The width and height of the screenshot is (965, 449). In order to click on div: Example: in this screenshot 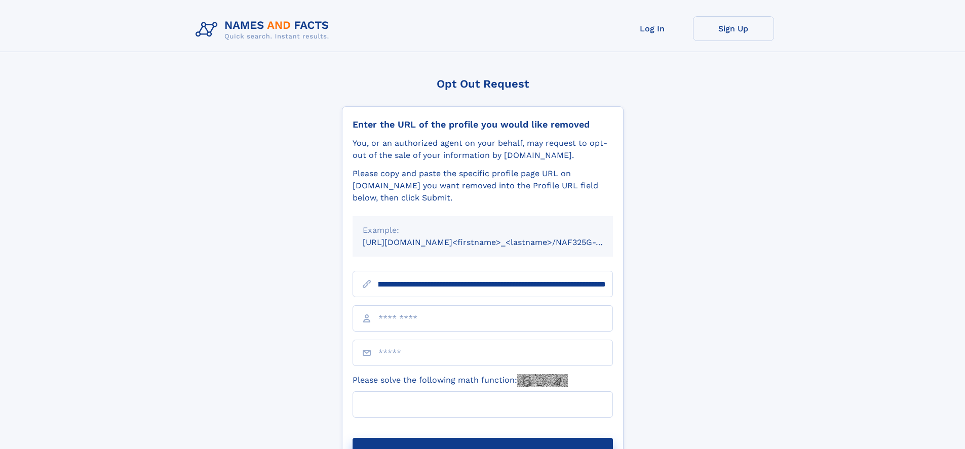, I will do `click(483, 231)`.